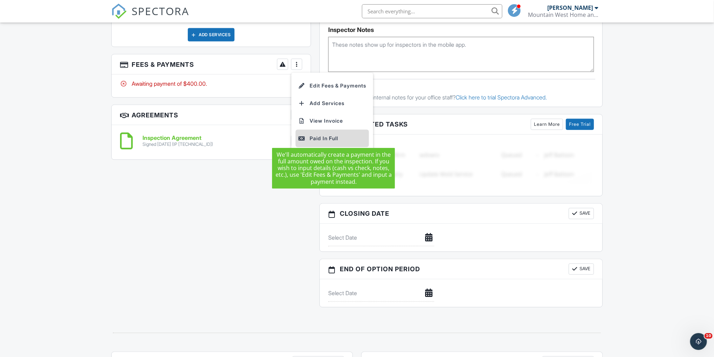 This screenshot has width=714, height=357. I want to click on a: Learn More, so click(547, 124).